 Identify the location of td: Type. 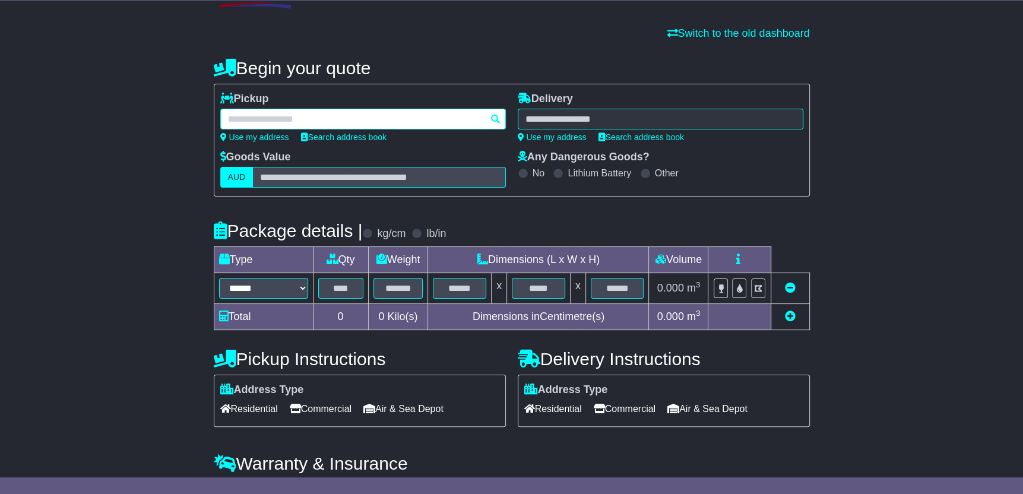
(263, 260).